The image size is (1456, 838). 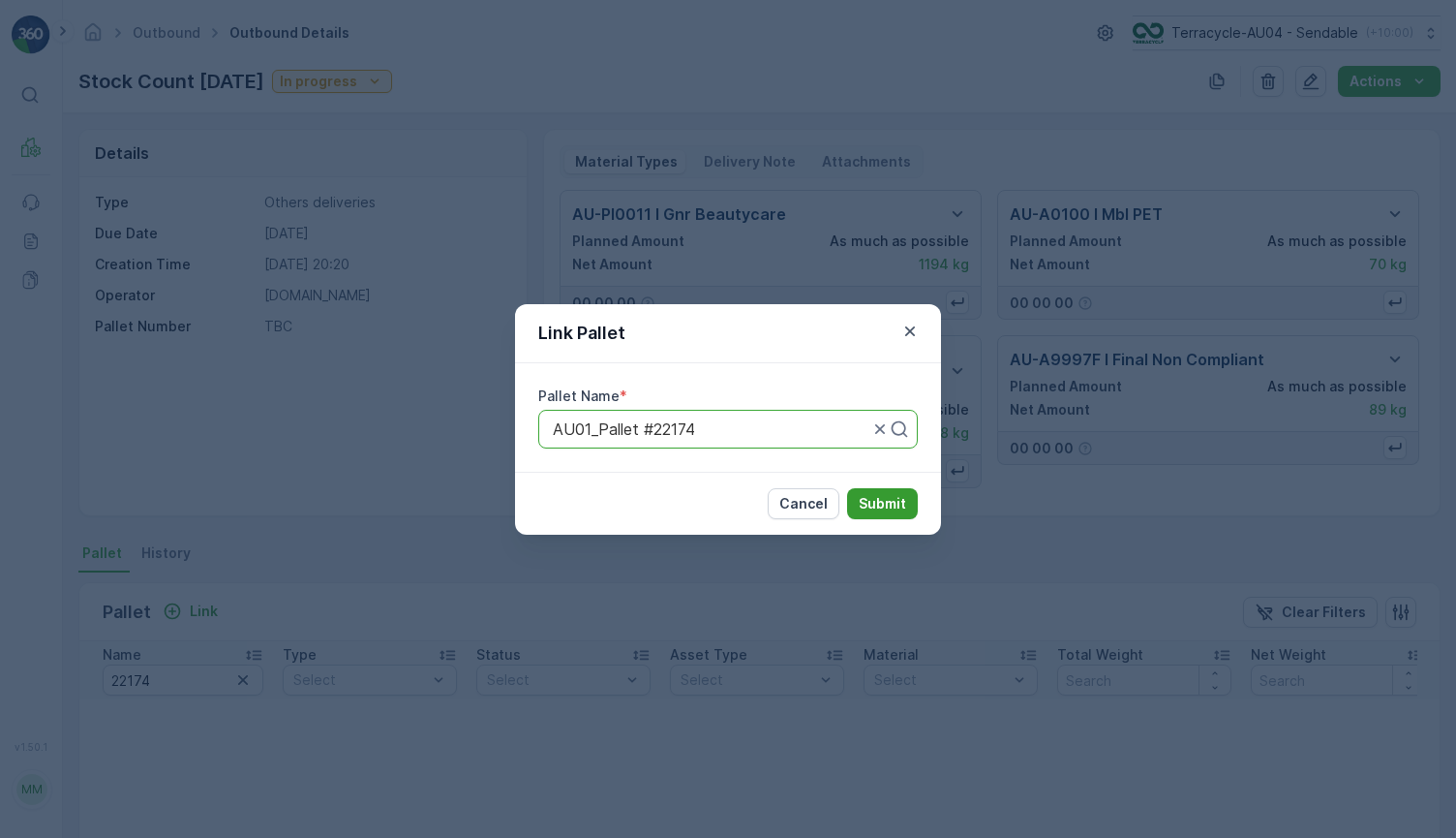 What do you see at coordinates (882, 504) in the screenshot?
I see `p: Submit` at bounding box center [882, 504].